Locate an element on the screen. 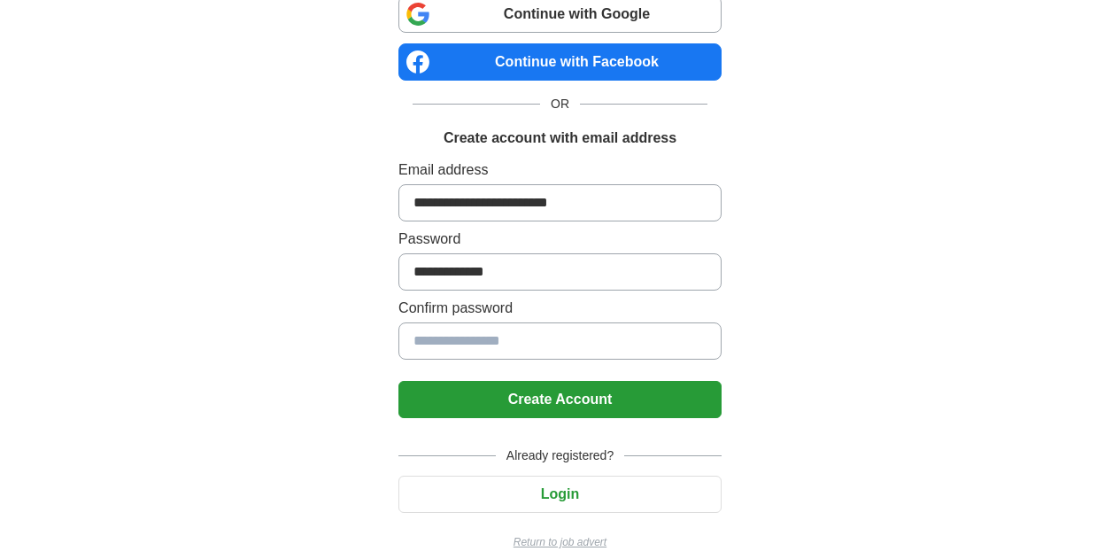  label: Confirm password is located at coordinates (560, 308).